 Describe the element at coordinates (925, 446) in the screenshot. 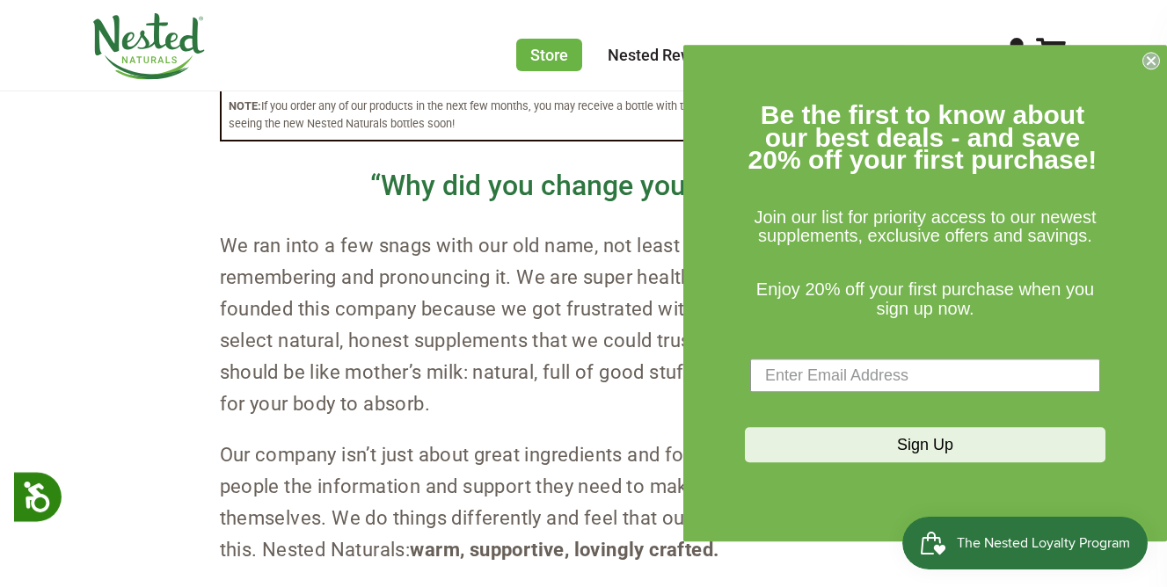

I see `button: Sign Up` at that location.